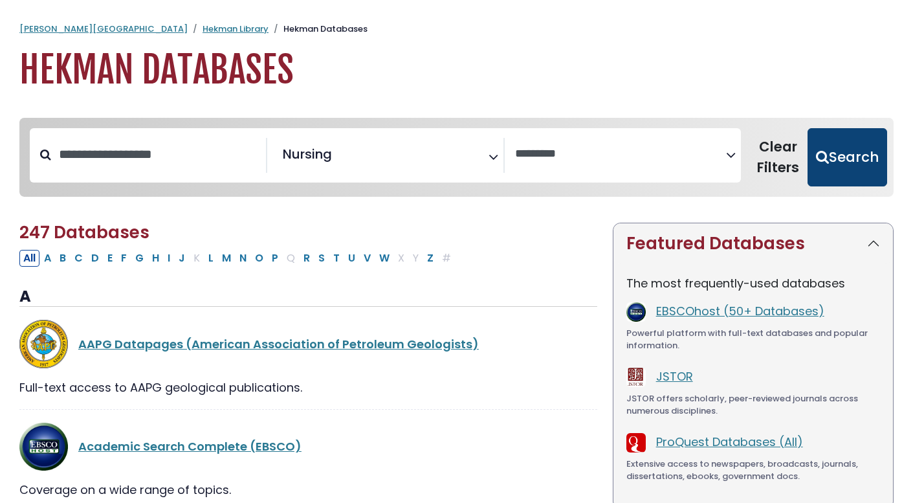 Image resolution: width=913 pixels, height=503 pixels. Describe the element at coordinates (124, 258) in the screenshot. I see `button: Filter Results F` at that location.